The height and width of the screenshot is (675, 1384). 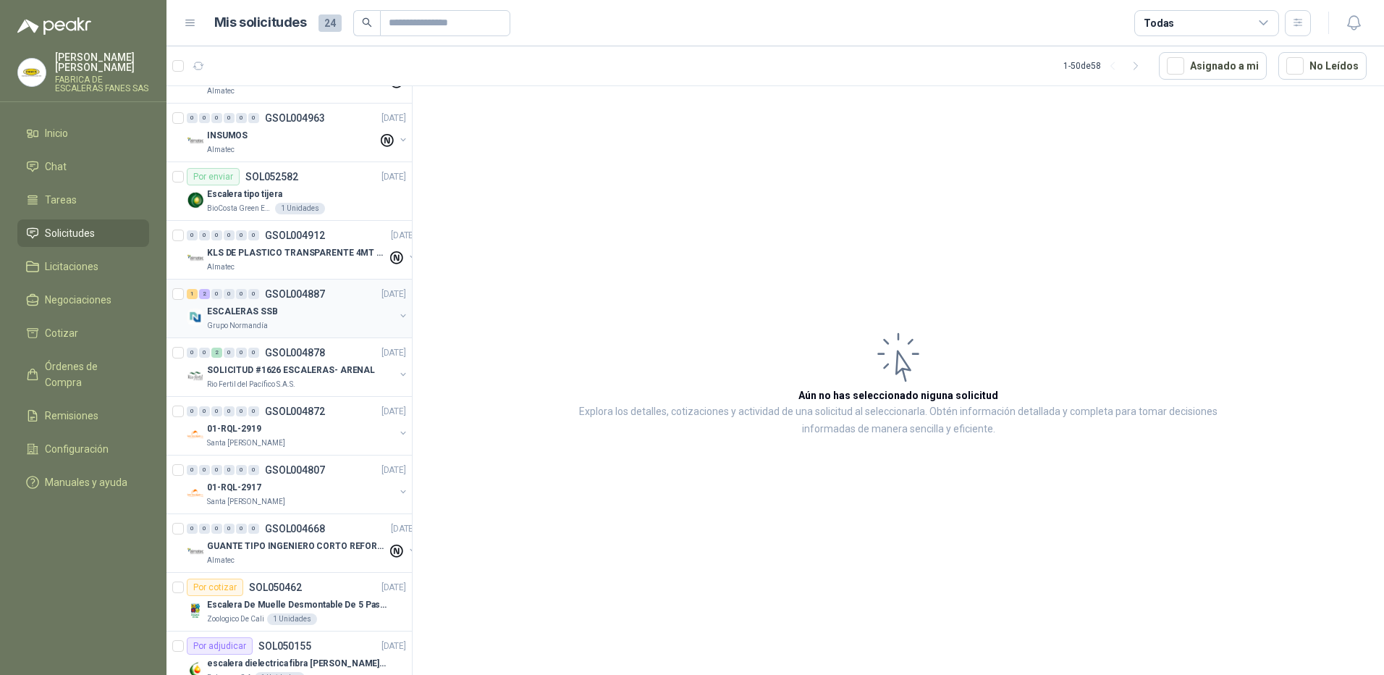 What do you see at coordinates (1323, 66) in the screenshot?
I see `button: No Leídos` at bounding box center [1323, 66].